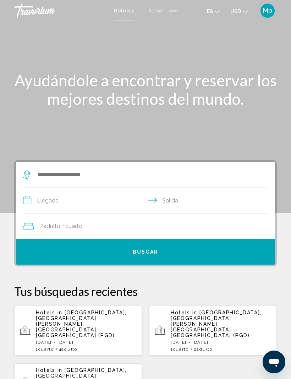 The height and width of the screenshot is (379, 291). Describe the element at coordinates (71, 226) in the screenshot. I see `span: , 1` at that location.